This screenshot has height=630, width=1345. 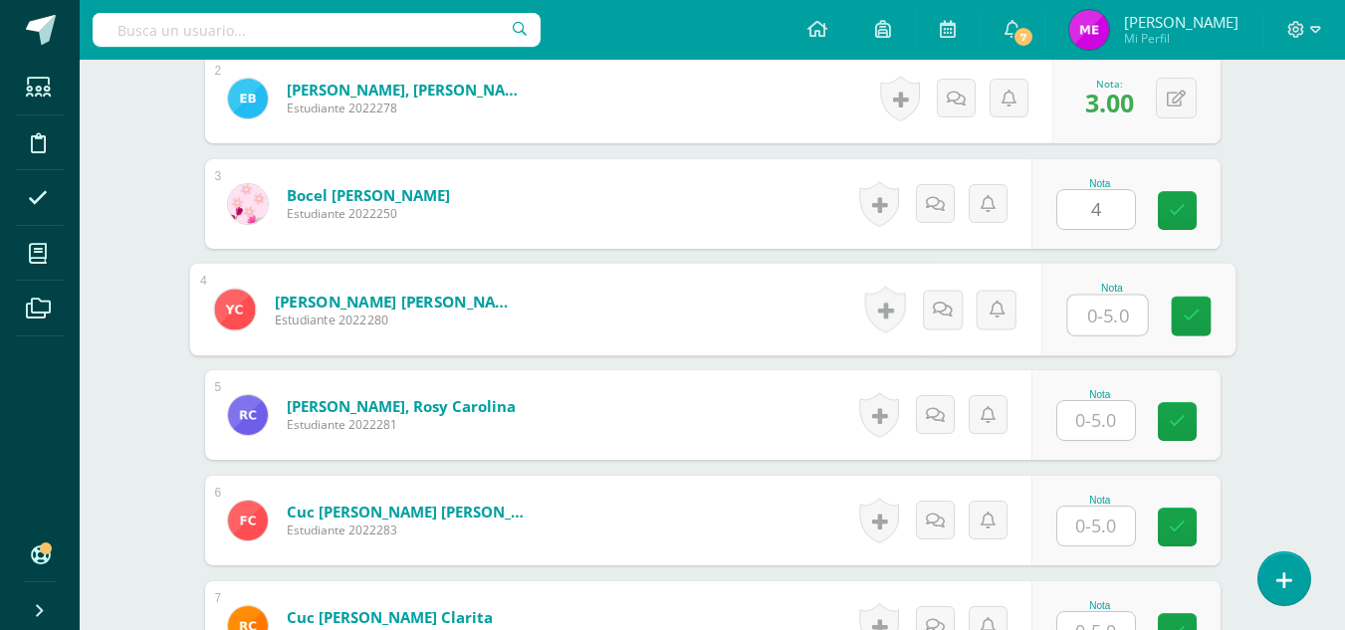 What do you see at coordinates (1109, 84) in the screenshot?
I see `div: Nota:` at bounding box center [1109, 84].